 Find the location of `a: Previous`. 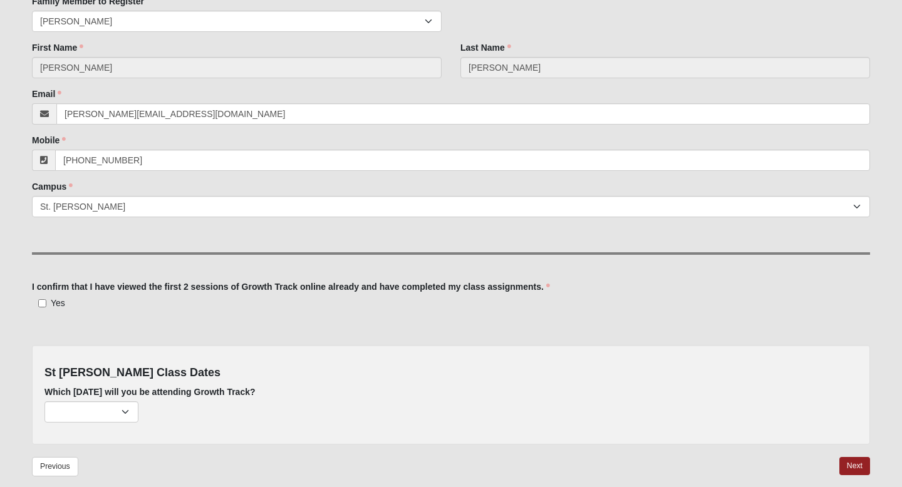

a: Previous is located at coordinates (55, 466).